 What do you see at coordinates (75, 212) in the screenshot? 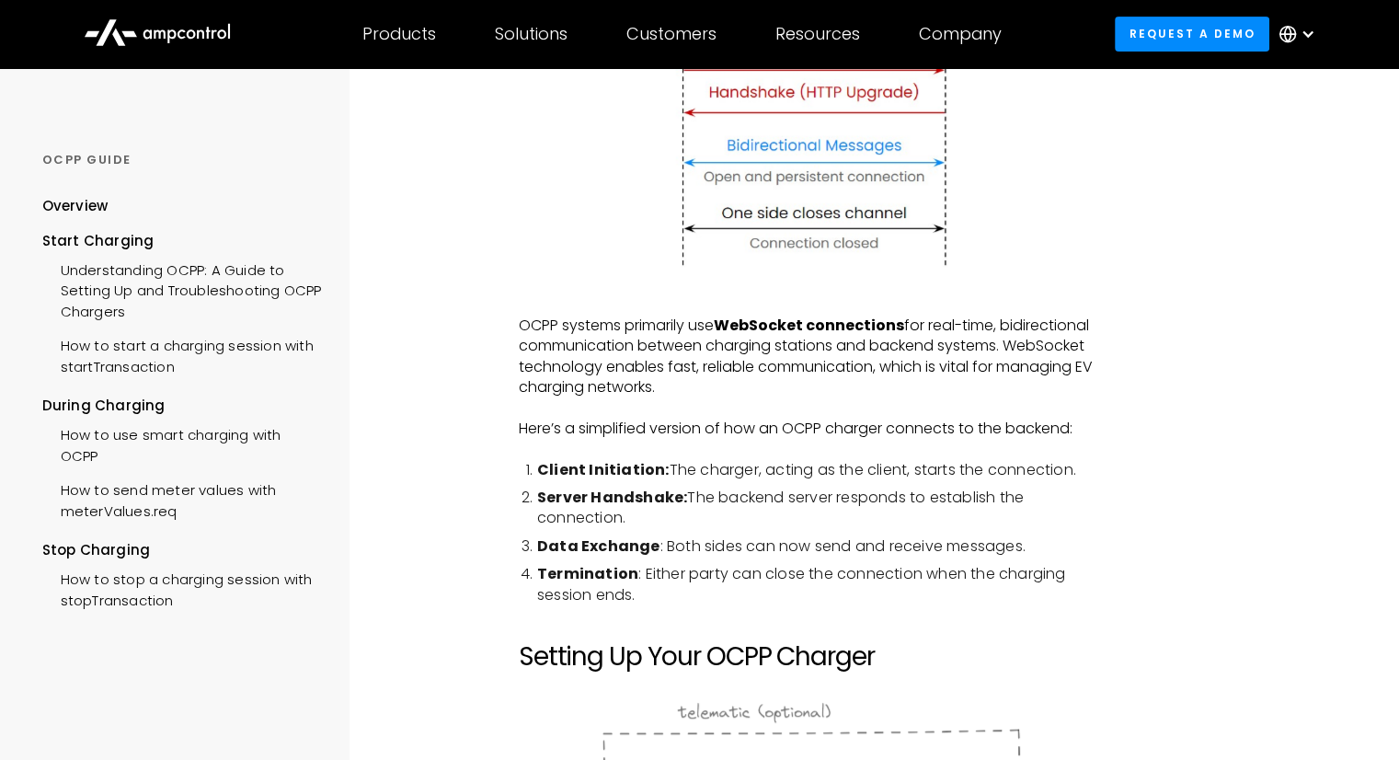
I see `a: Overview` at bounding box center [75, 212].